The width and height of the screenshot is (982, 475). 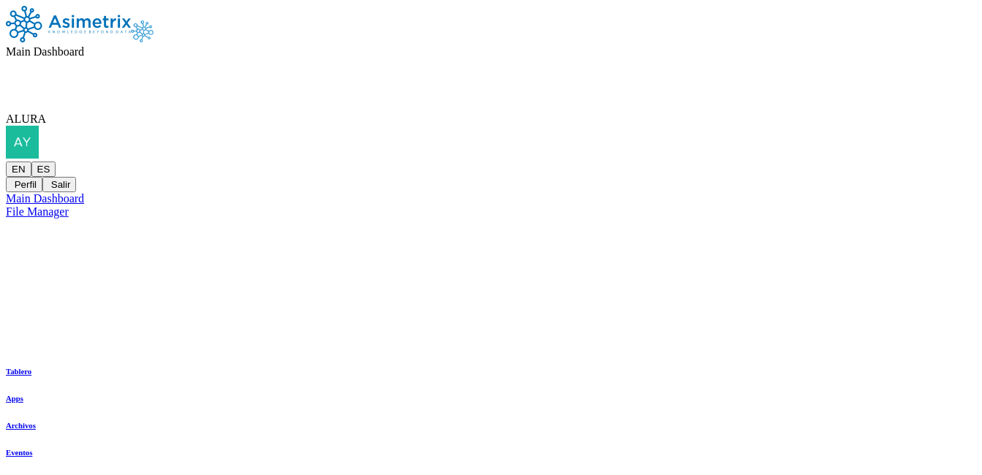 What do you see at coordinates (20, 371) in the screenshot?
I see `a: Tablero` at bounding box center [20, 371].